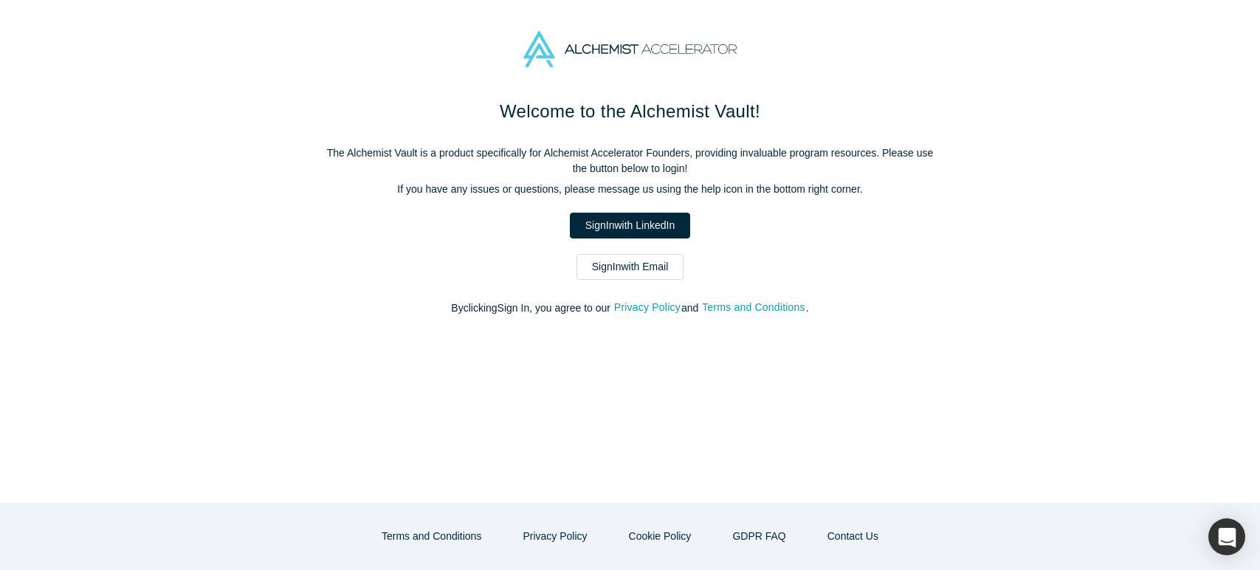  Describe the element at coordinates (630, 308) in the screenshot. I see `p: By clicking Sign In , you agree to our and .` at that location.